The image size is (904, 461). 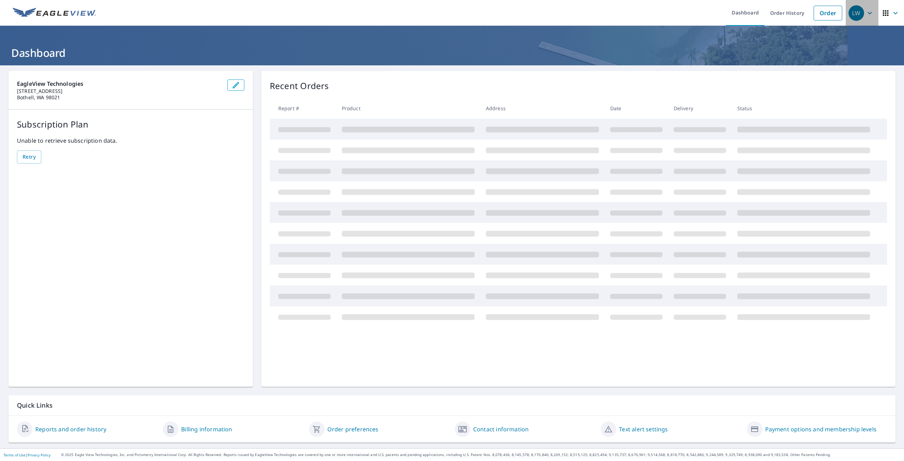 I want to click on img: EV Logo, so click(x=54, y=13).